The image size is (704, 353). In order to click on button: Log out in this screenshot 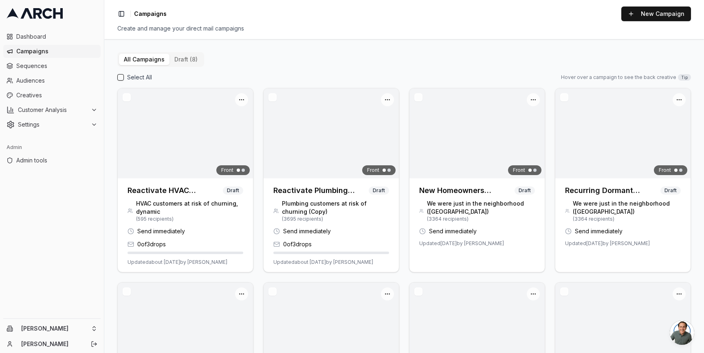, I will do `click(94, 344)`.